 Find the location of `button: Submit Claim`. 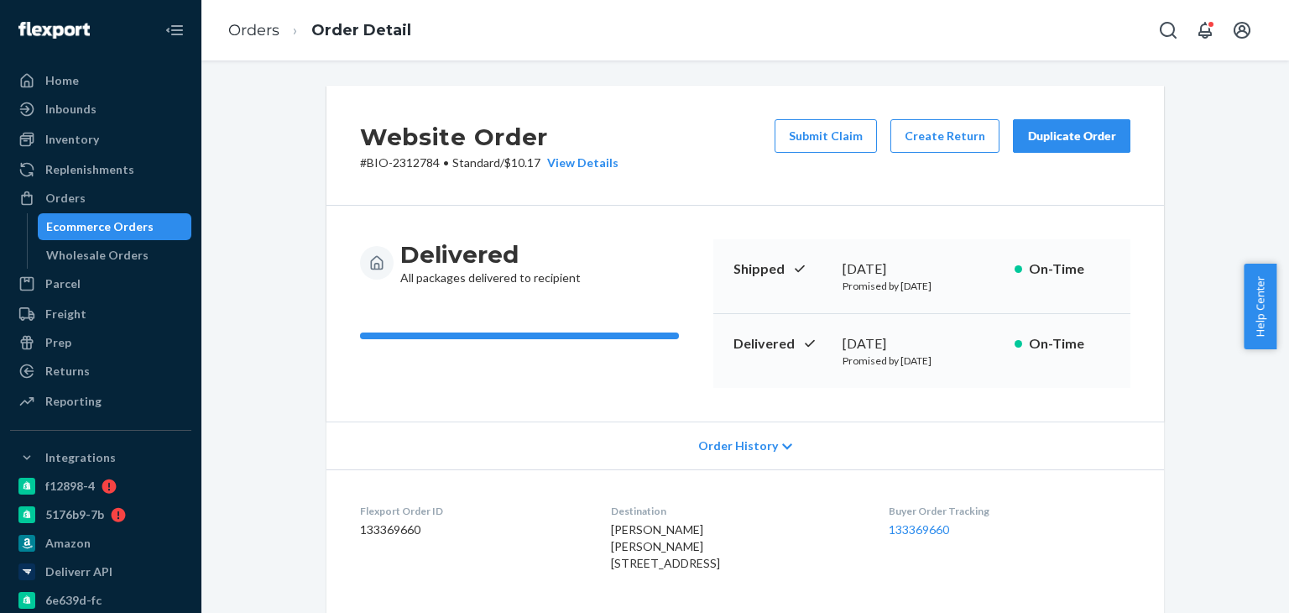

button: Submit Claim is located at coordinates (826, 136).